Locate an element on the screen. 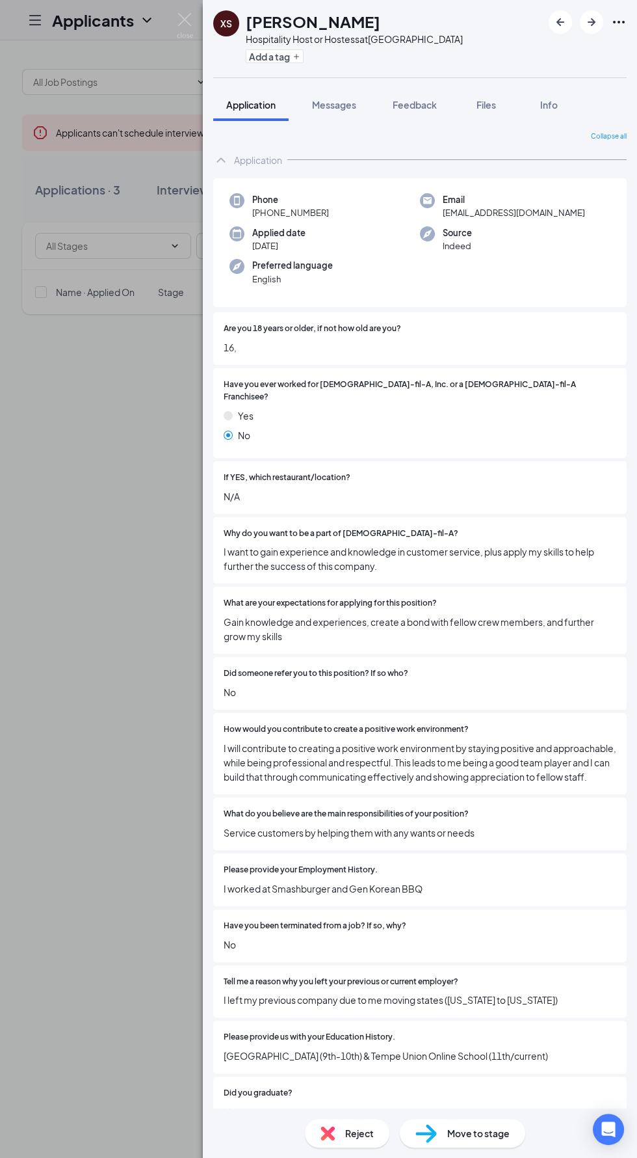 The height and width of the screenshot is (1158, 637). span: Service customers by helping them with any wants or needs is located at coordinates (420, 832).